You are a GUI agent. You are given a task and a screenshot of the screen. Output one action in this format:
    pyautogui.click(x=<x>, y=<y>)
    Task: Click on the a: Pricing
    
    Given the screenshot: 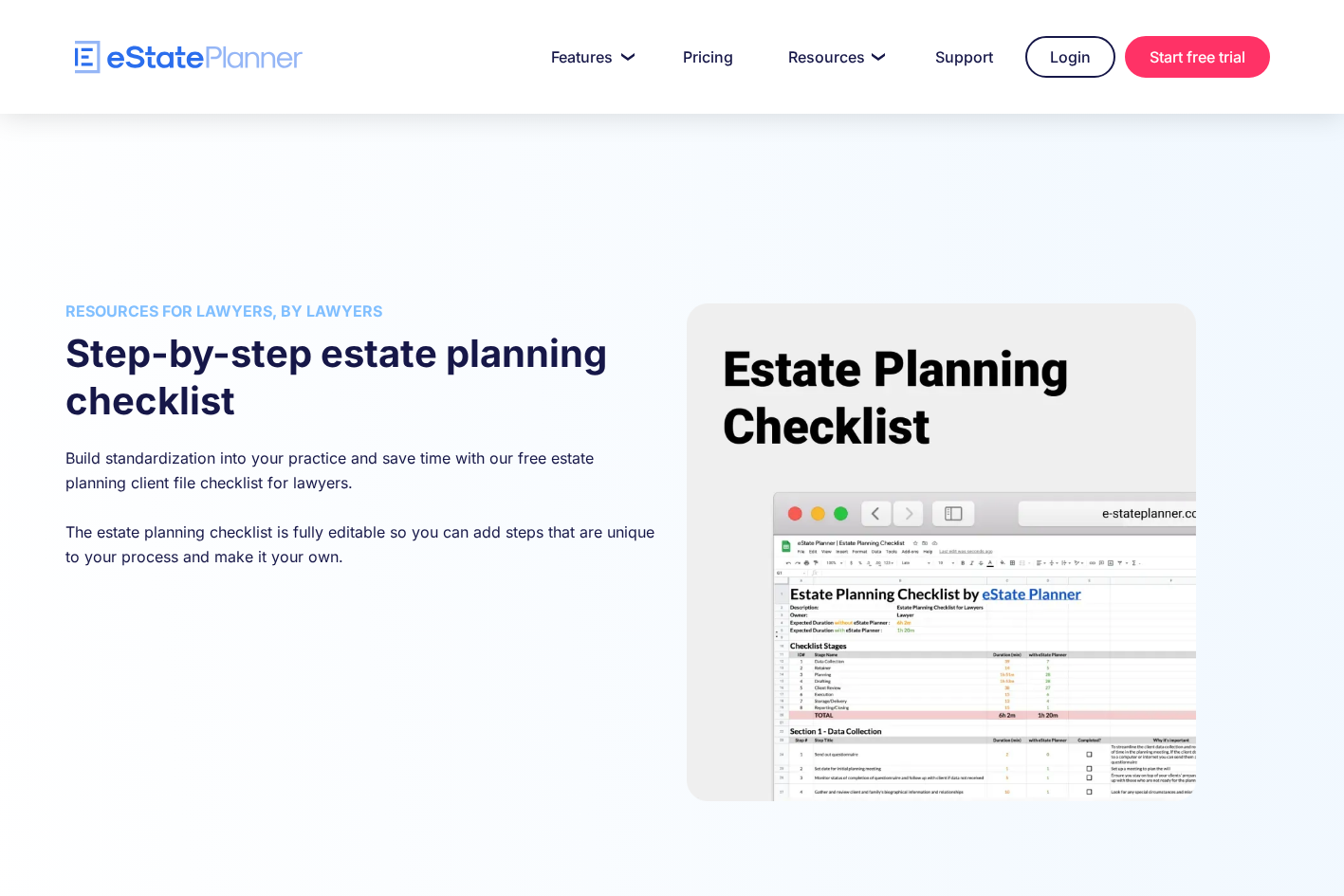 What is the action you would take?
    pyautogui.click(x=707, y=57)
    